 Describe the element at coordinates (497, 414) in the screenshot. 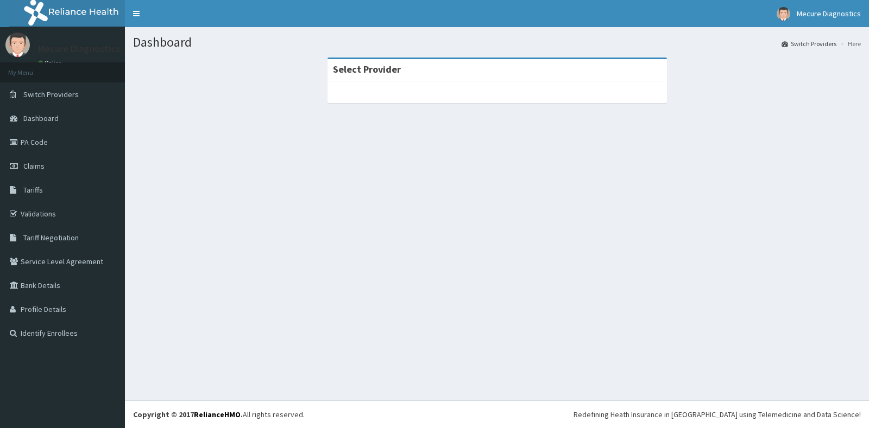

I see `footer: All rights reserved.` at that location.